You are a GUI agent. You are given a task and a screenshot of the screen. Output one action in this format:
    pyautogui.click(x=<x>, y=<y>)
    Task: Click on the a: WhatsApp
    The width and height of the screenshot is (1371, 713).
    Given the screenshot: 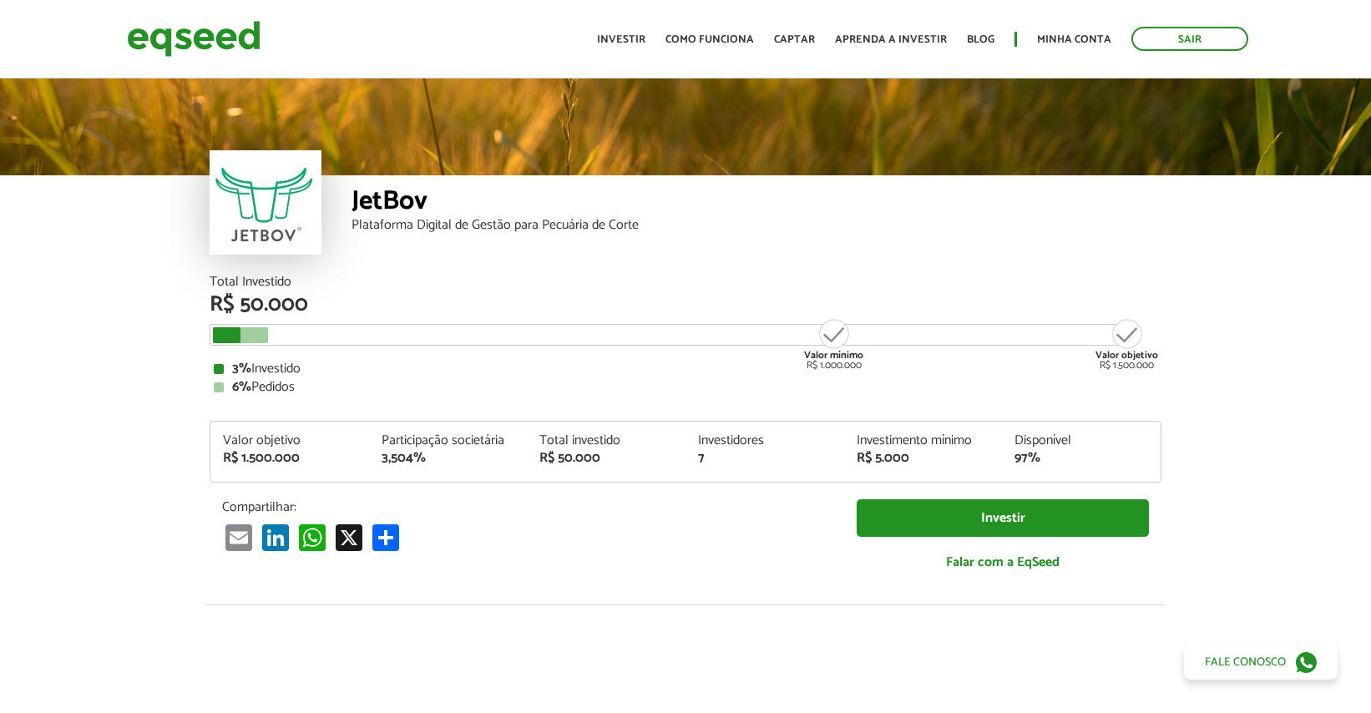 What is the action you would take?
    pyautogui.click(x=312, y=537)
    